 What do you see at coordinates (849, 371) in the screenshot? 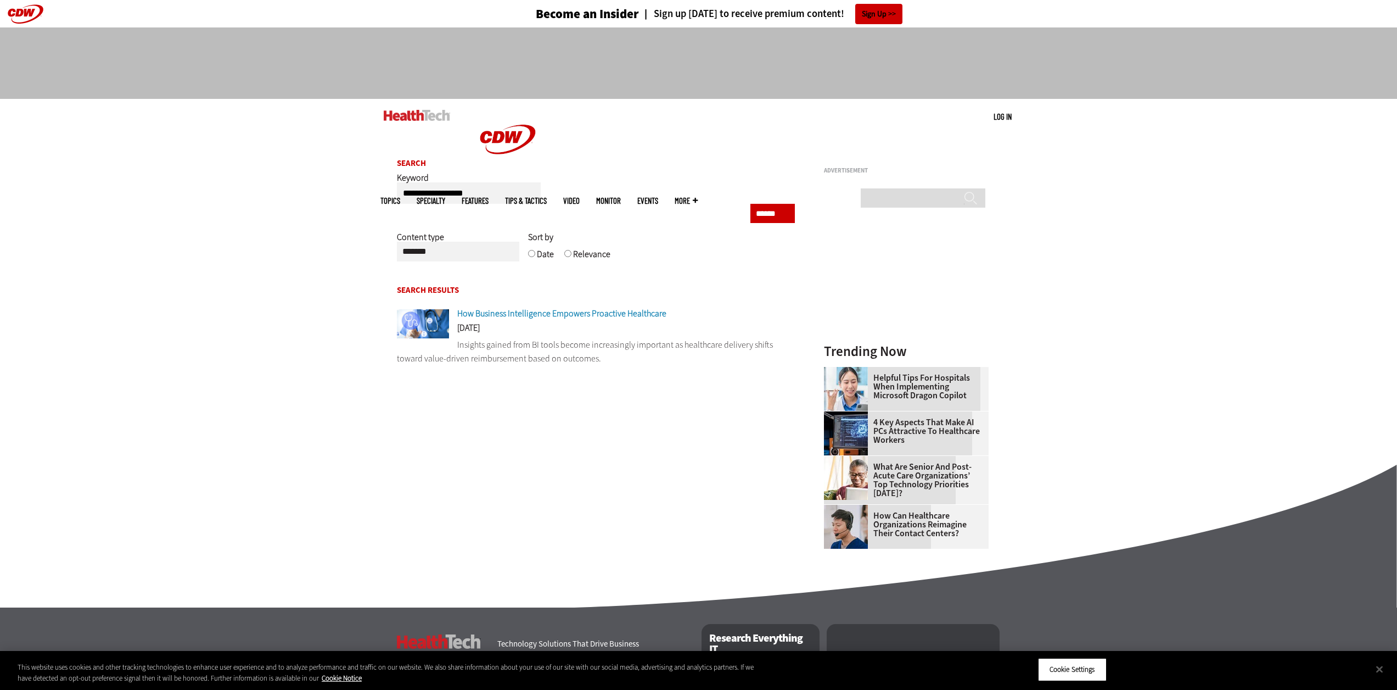
I see `a: Doctor using phone to dictate to tablet` at bounding box center [849, 371].